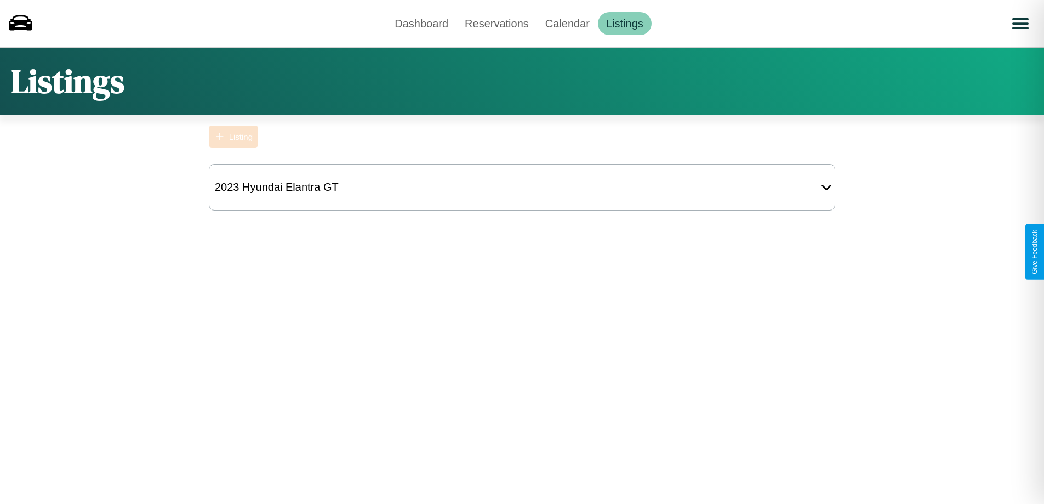 The image size is (1044, 504). What do you see at coordinates (567, 24) in the screenshot?
I see `a: Calendar` at bounding box center [567, 24].